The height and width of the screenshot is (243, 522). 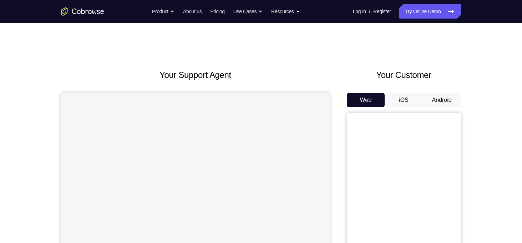 I want to click on button: Use Cases, so click(x=248, y=11).